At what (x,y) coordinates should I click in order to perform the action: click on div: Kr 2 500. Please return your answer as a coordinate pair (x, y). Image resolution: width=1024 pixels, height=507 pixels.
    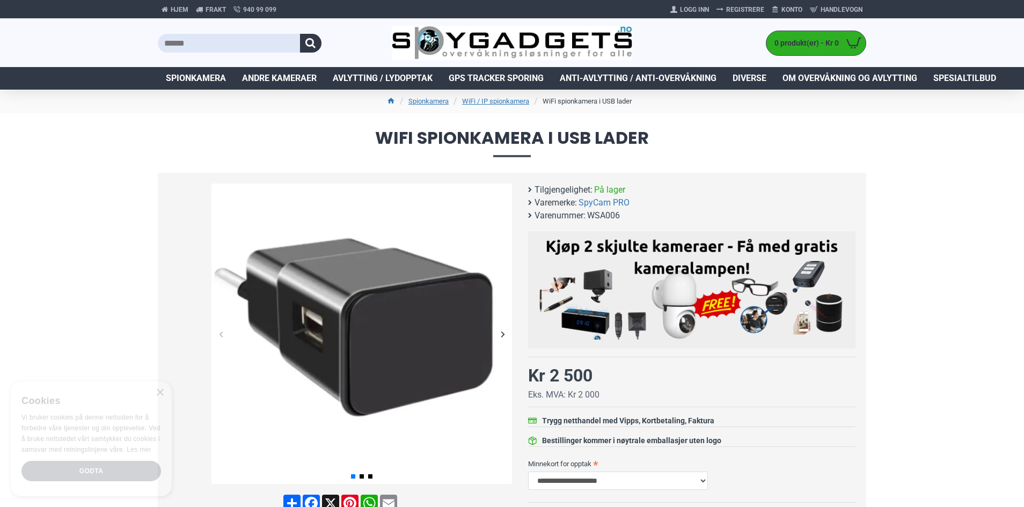
    Looking at the image, I should click on (560, 376).